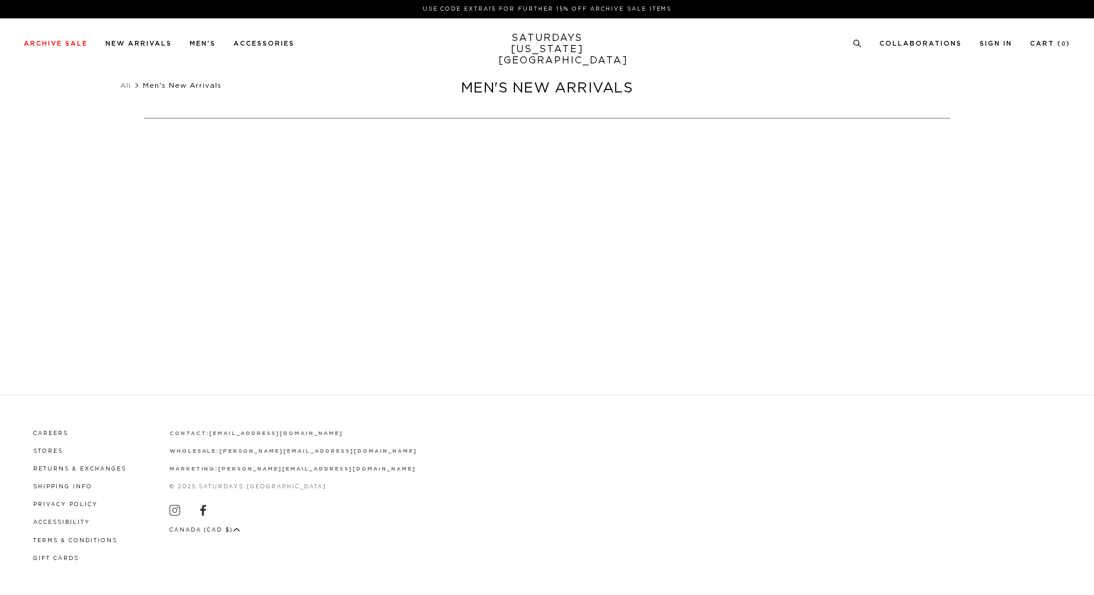 The width and height of the screenshot is (1094, 595). I want to click on a: Accessories, so click(264, 43).